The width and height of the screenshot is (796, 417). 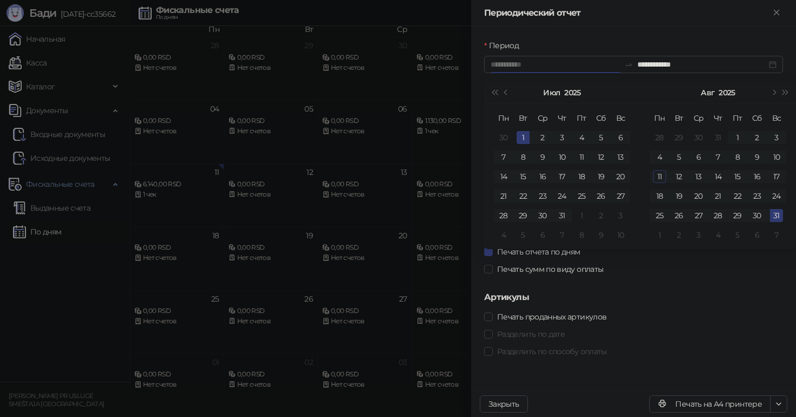 What do you see at coordinates (776, 215) in the screenshot?
I see `div: 31` at bounding box center [776, 215].